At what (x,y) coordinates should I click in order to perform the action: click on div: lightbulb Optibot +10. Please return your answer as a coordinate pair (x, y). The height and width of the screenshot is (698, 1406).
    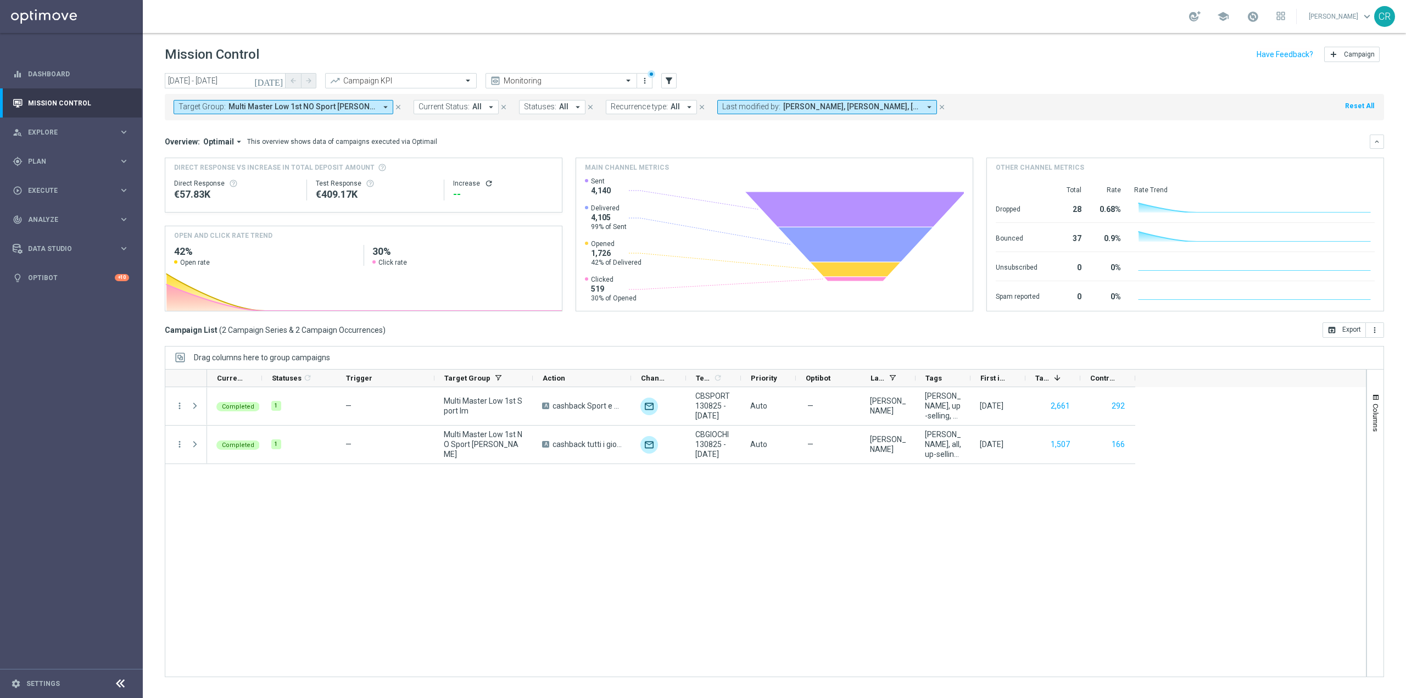
    Looking at the image, I should click on (71, 278).